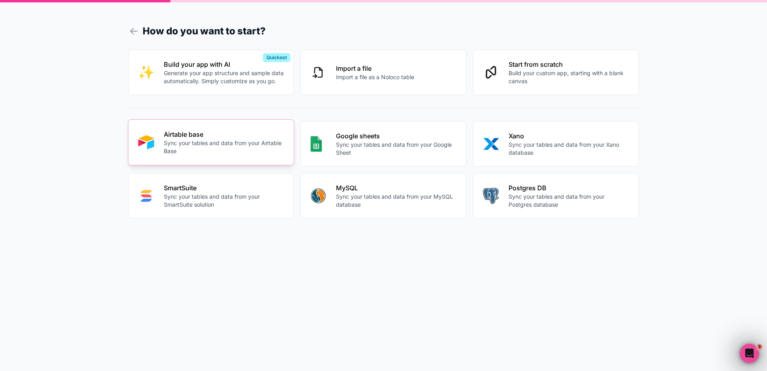 The height and width of the screenshot is (371, 767). I want to click on p: Build your app with AI, so click(224, 64).